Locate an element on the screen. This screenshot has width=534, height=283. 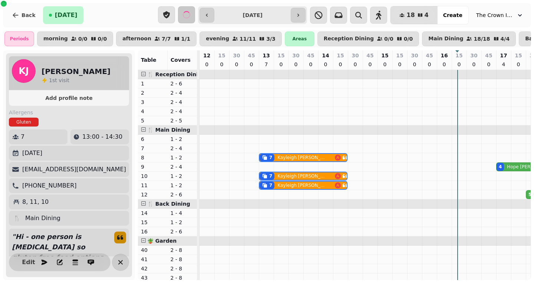
span: Covers is located at coordinates (180, 60).